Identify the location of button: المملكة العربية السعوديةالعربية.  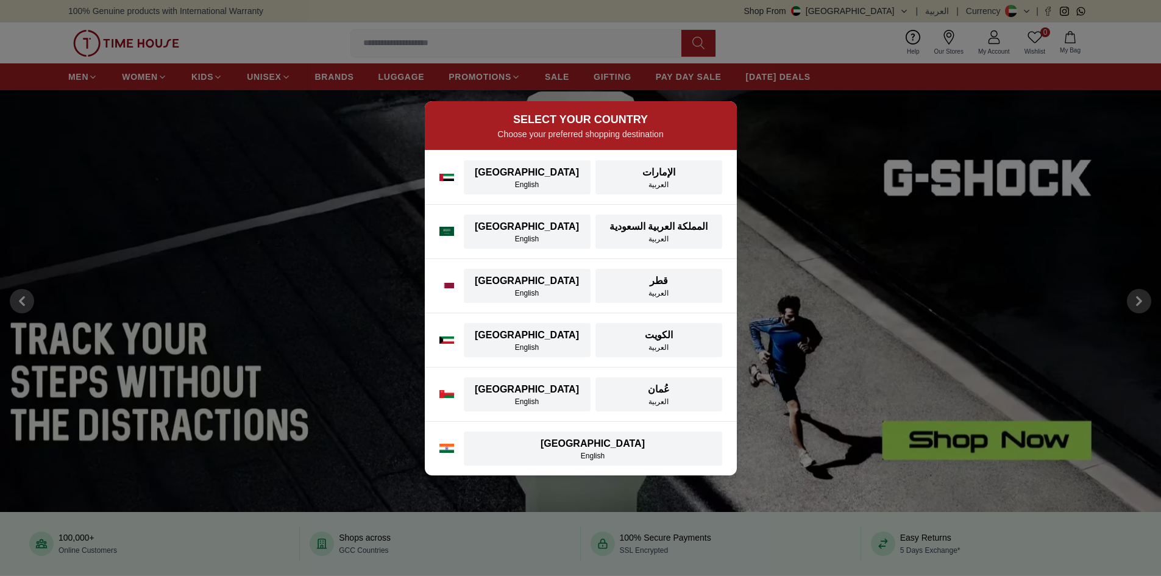
(659, 232).